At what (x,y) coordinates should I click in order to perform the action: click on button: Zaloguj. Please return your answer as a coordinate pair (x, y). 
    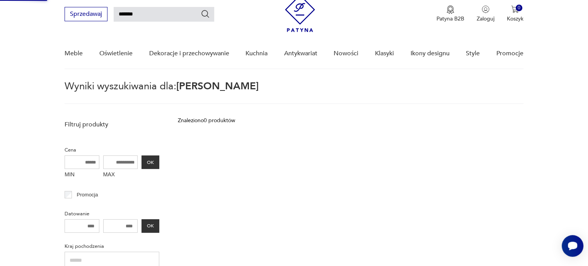
    Looking at the image, I should click on (486, 14).